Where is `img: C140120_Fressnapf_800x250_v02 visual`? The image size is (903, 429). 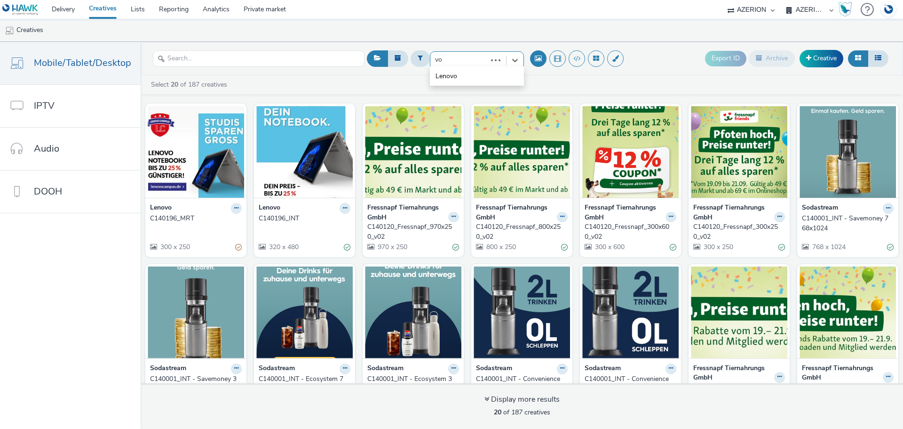 img: C140120_Fressnapf_800x250_v02 visual is located at coordinates (522, 151).